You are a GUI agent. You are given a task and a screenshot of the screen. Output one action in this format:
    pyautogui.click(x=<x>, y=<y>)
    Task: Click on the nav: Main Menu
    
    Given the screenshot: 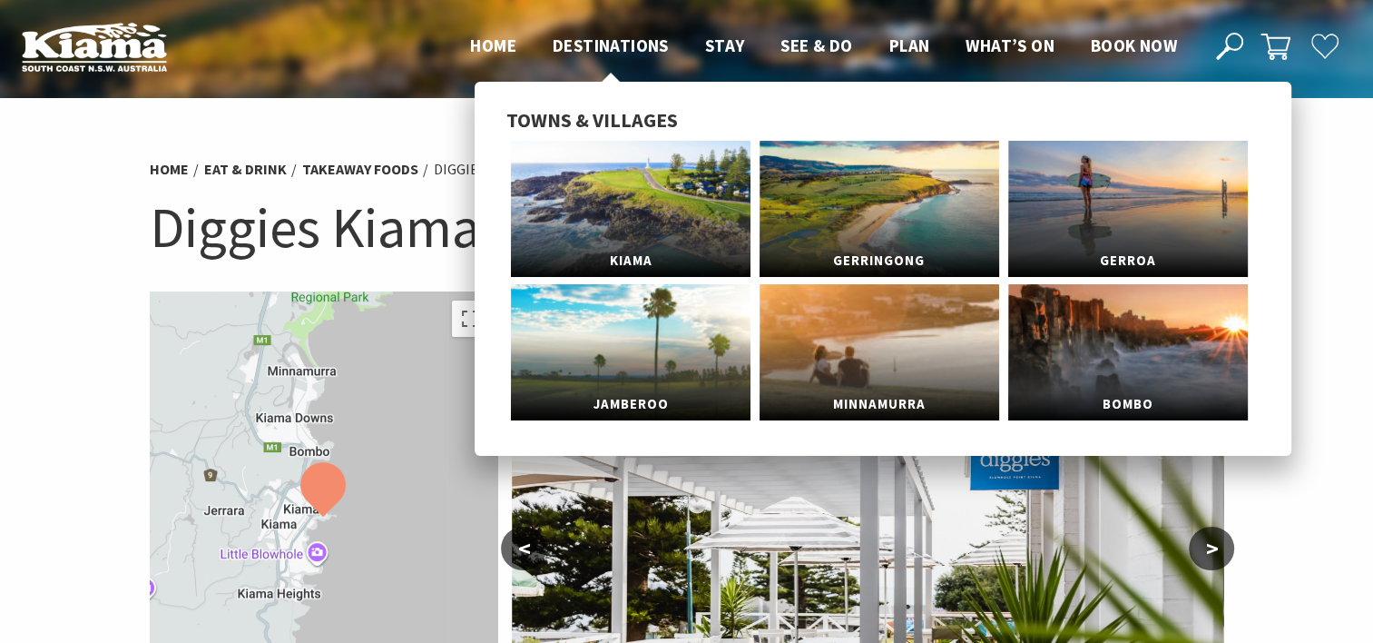 What is the action you would take?
    pyautogui.click(x=823, y=46)
    